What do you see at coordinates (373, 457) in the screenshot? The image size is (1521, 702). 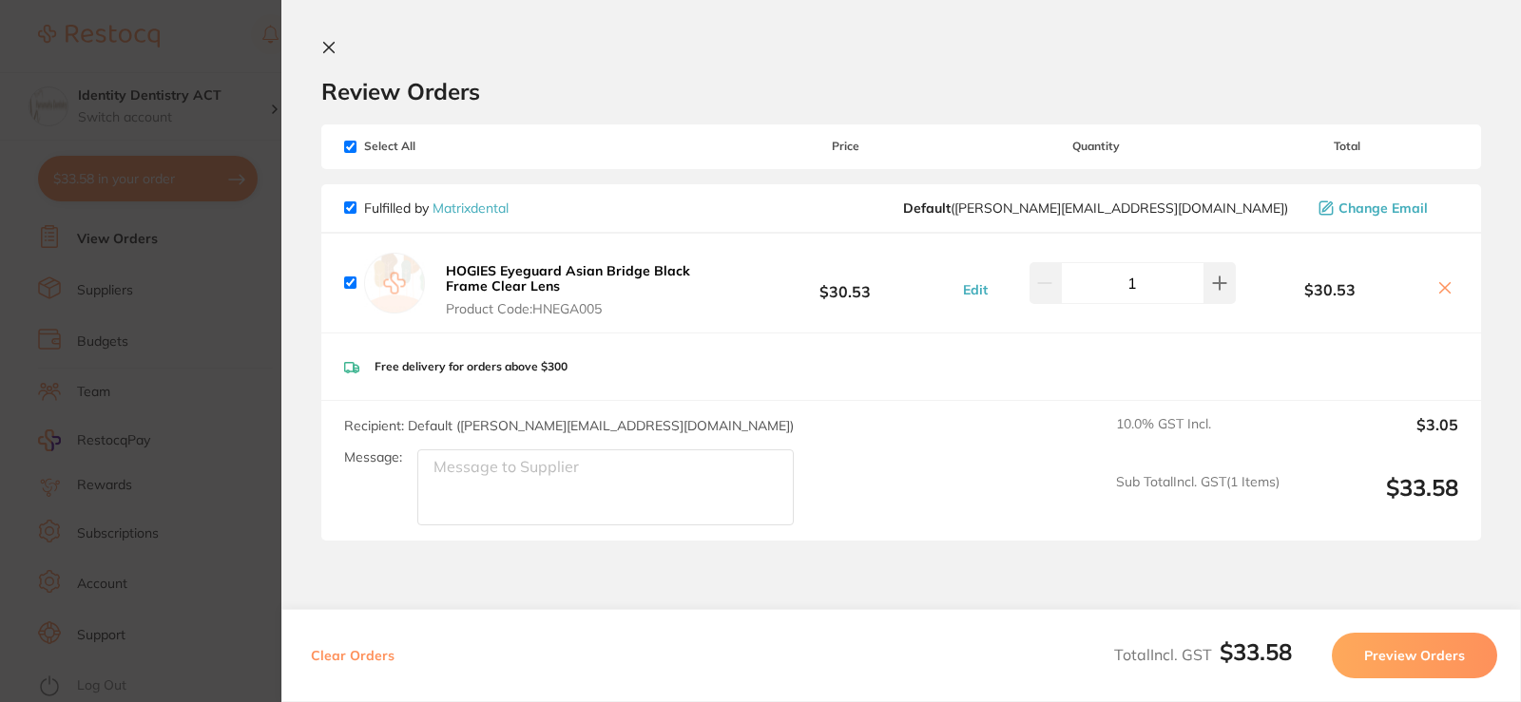 I see `label: Message:` at bounding box center [373, 457].